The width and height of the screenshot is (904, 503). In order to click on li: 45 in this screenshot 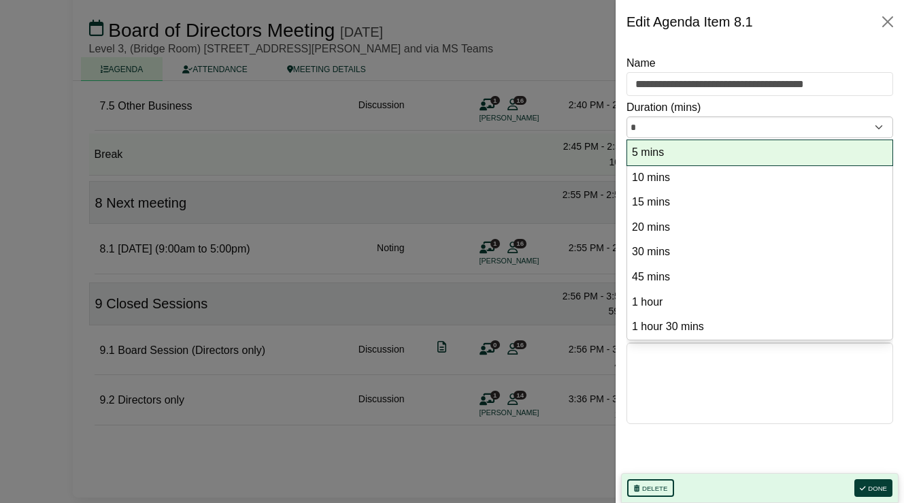, I will do `click(760, 277)`.